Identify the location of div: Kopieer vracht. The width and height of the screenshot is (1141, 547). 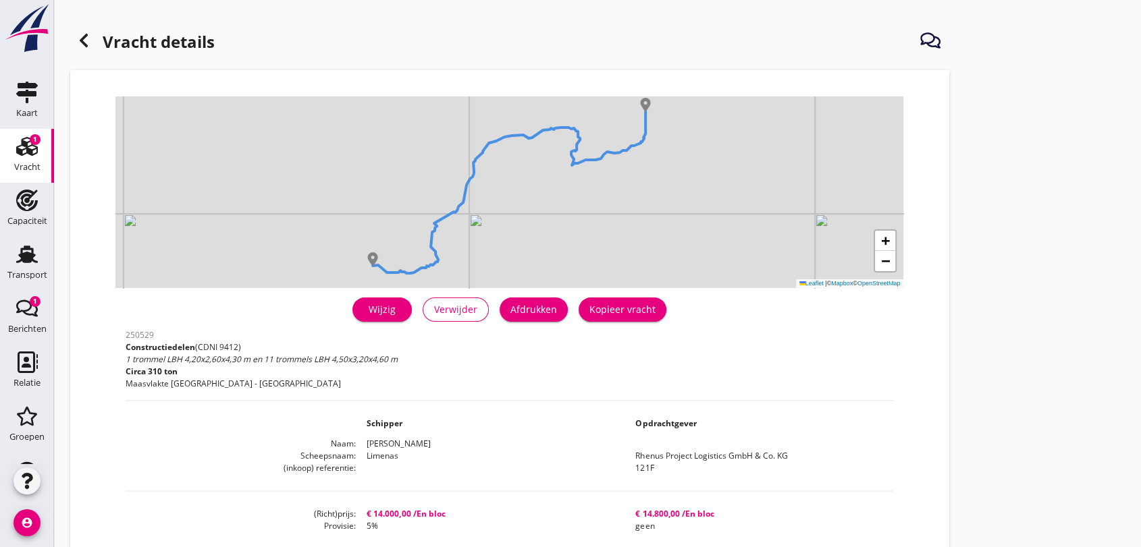
(622, 309).